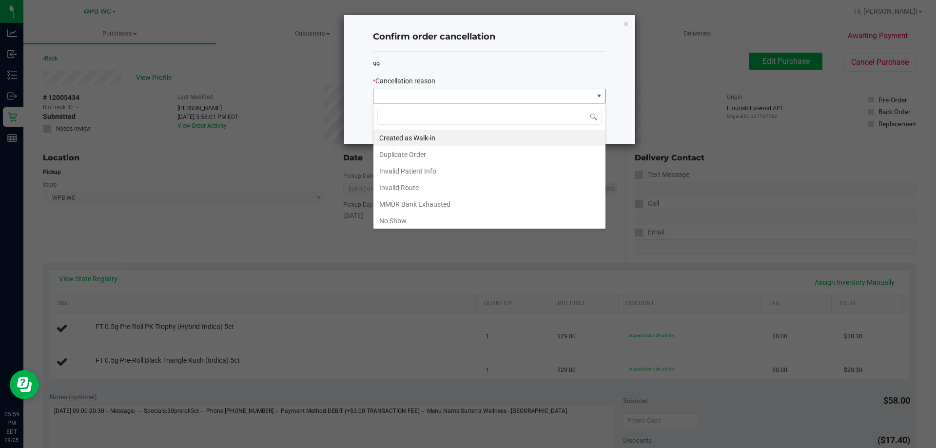 The height and width of the screenshot is (448, 936). What do you see at coordinates (489, 221) in the screenshot?
I see `li: No Show` at bounding box center [489, 221].